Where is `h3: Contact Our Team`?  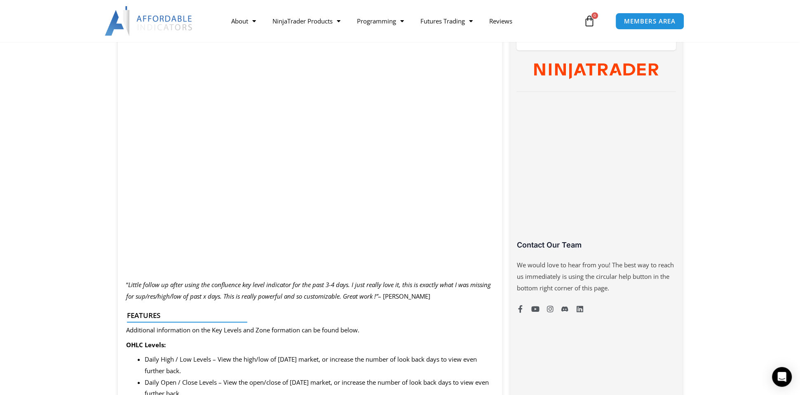 h3: Contact Our Team is located at coordinates (596, 245).